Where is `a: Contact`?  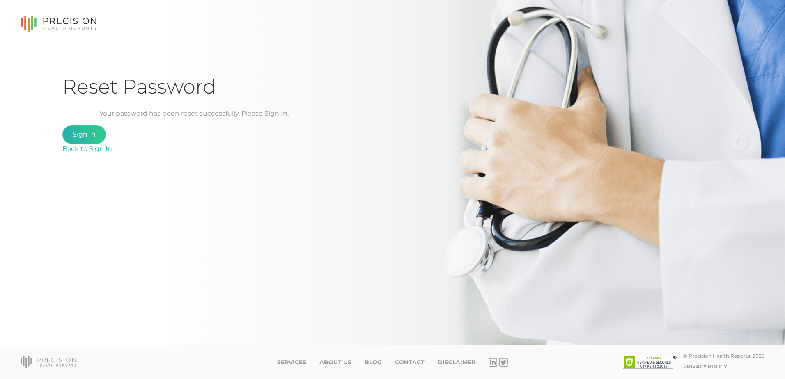
a: Contact is located at coordinates (410, 363).